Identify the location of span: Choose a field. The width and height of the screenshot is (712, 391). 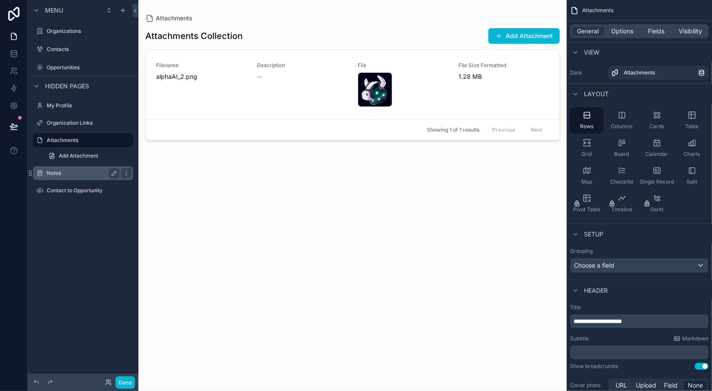
(594, 265).